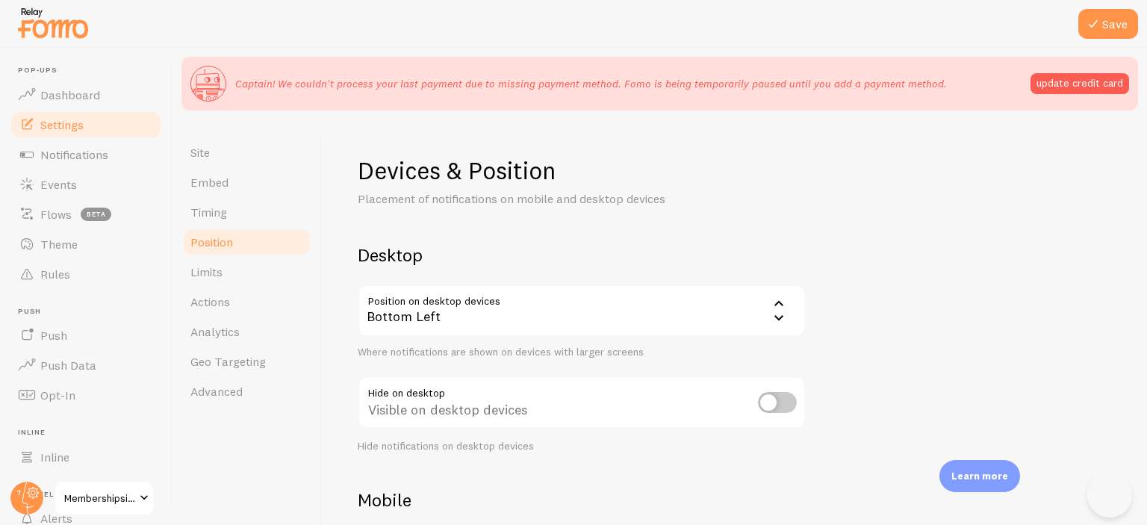  Describe the element at coordinates (86, 274) in the screenshot. I see `a: Rules` at that location.